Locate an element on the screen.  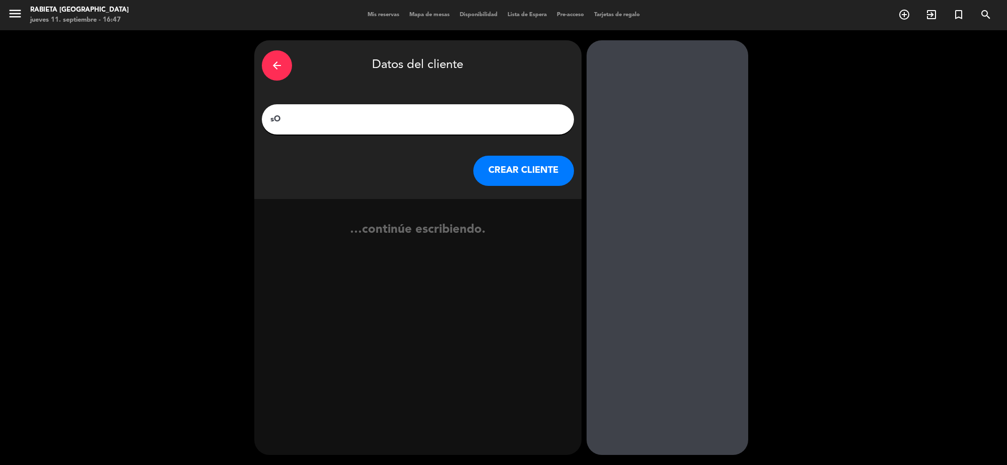
i: add_circle_outline is located at coordinates (904, 15).